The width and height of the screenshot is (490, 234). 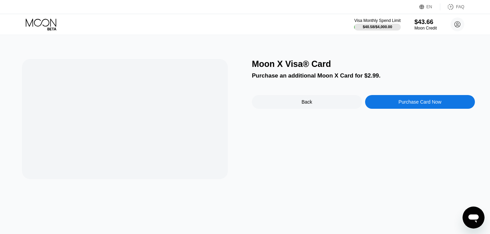 I want to click on div: EN, so click(x=430, y=7).